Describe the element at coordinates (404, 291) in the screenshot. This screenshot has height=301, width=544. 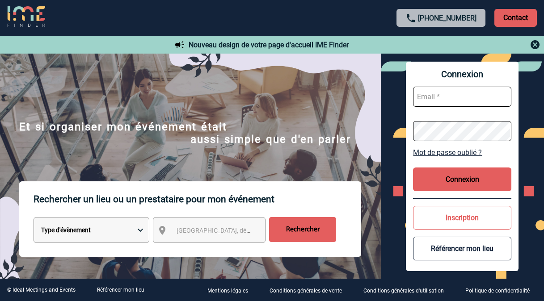
I see `p: Conditions générales d'utilisation` at that location.